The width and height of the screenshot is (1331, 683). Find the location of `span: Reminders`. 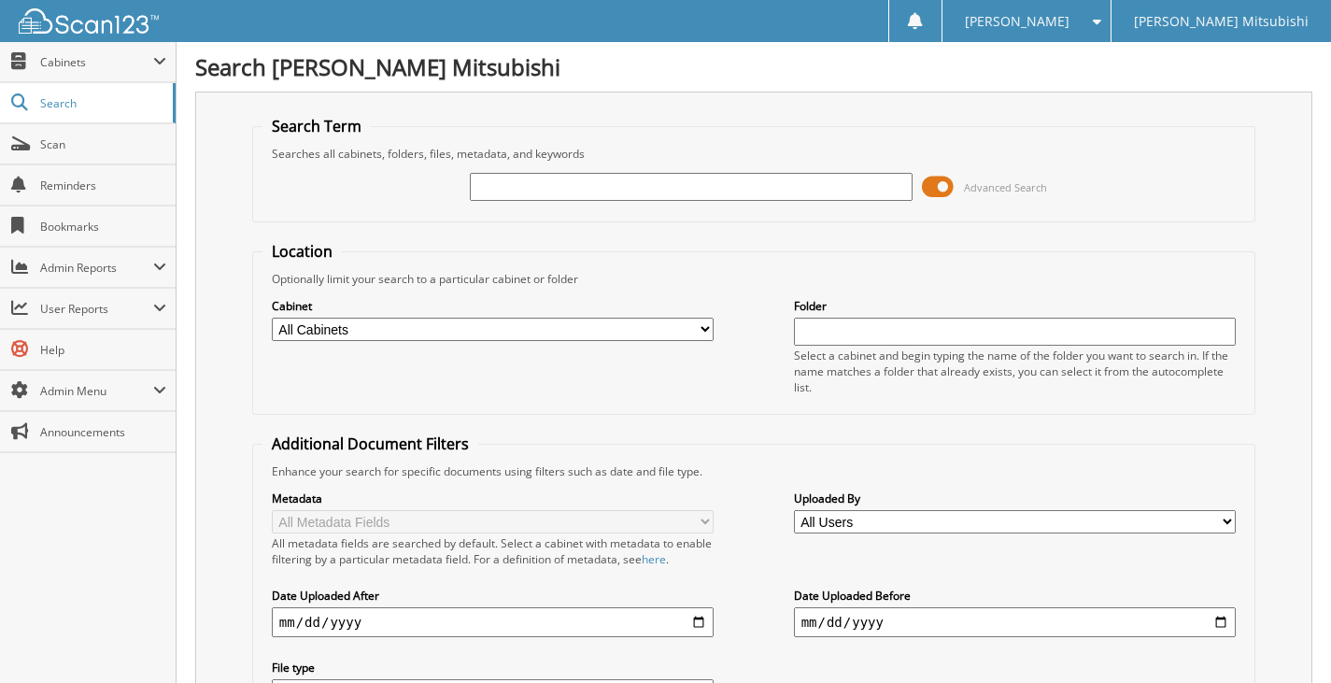

span: Reminders is located at coordinates (103, 185).